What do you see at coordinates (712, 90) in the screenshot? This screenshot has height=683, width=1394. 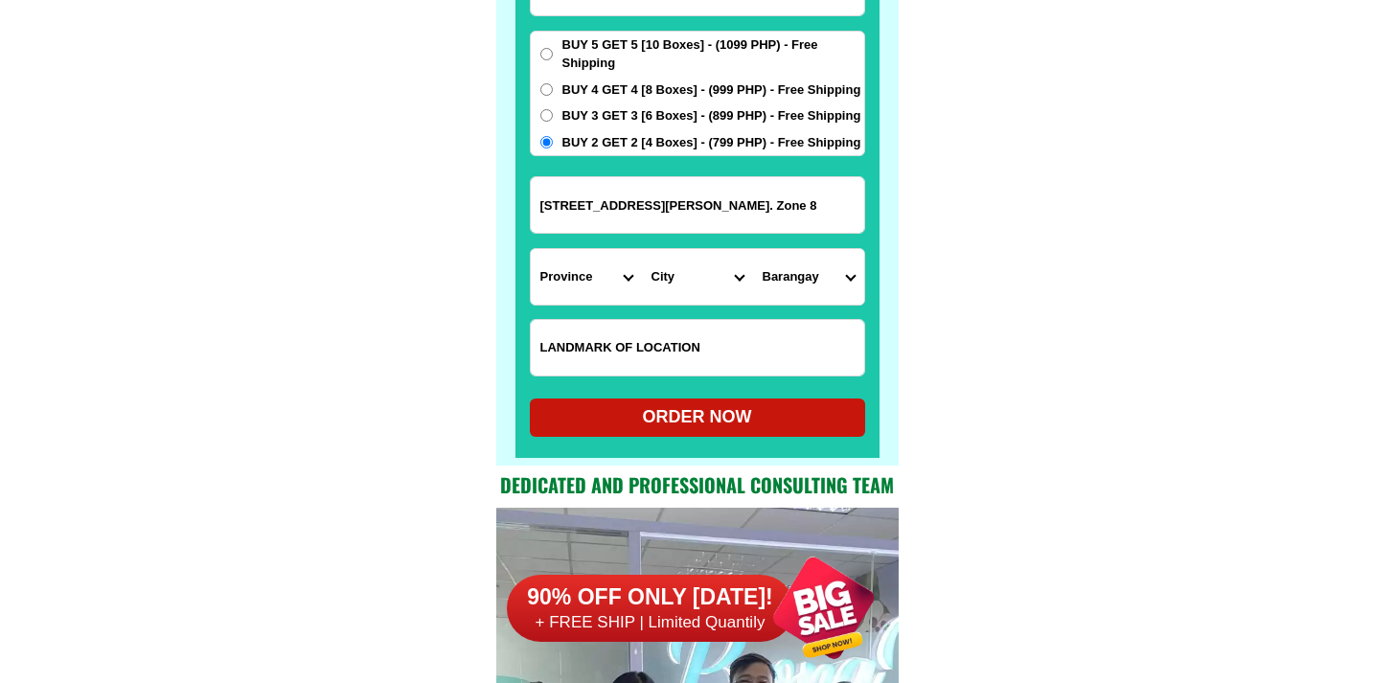 I see `span: BUY 4 GET 4 [8 Boxes] - (999 PHP) - Free Shipping` at bounding box center [712, 90].